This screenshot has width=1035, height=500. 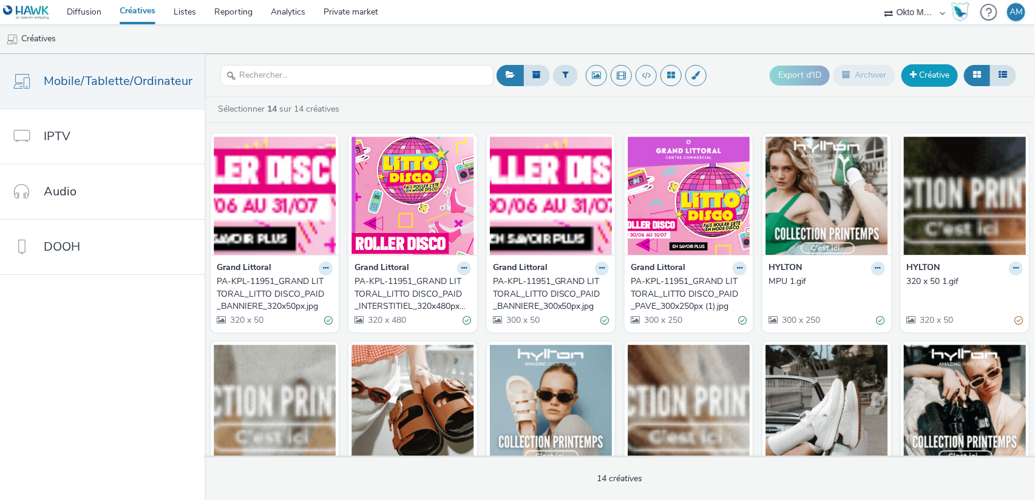 What do you see at coordinates (118, 81) in the screenshot?
I see `span: Mobile/Tablette/Ordinateur` at bounding box center [118, 81].